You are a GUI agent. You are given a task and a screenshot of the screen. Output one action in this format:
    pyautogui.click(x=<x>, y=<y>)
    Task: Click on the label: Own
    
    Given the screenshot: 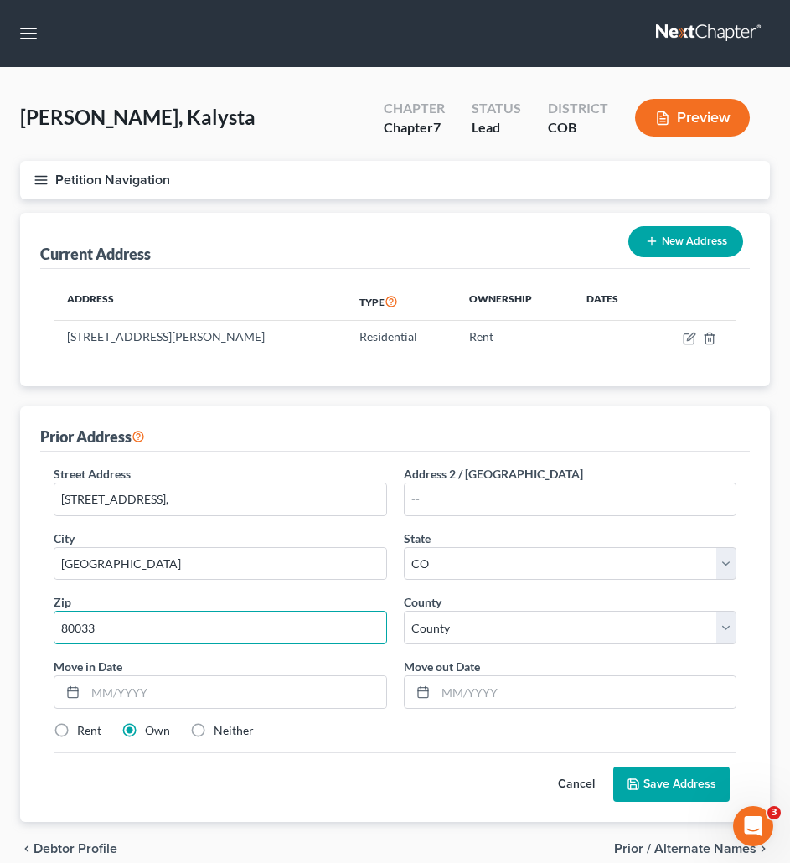 What is the action you would take?
    pyautogui.click(x=158, y=731)
    